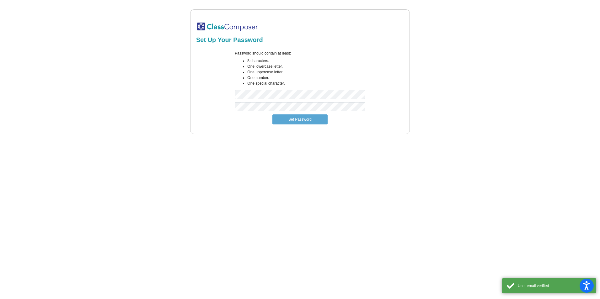 The height and width of the screenshot is (299, 600). Describe the element at coordinates (306, 61) in the screenshot. I see `li: 8 characters.` at that location.